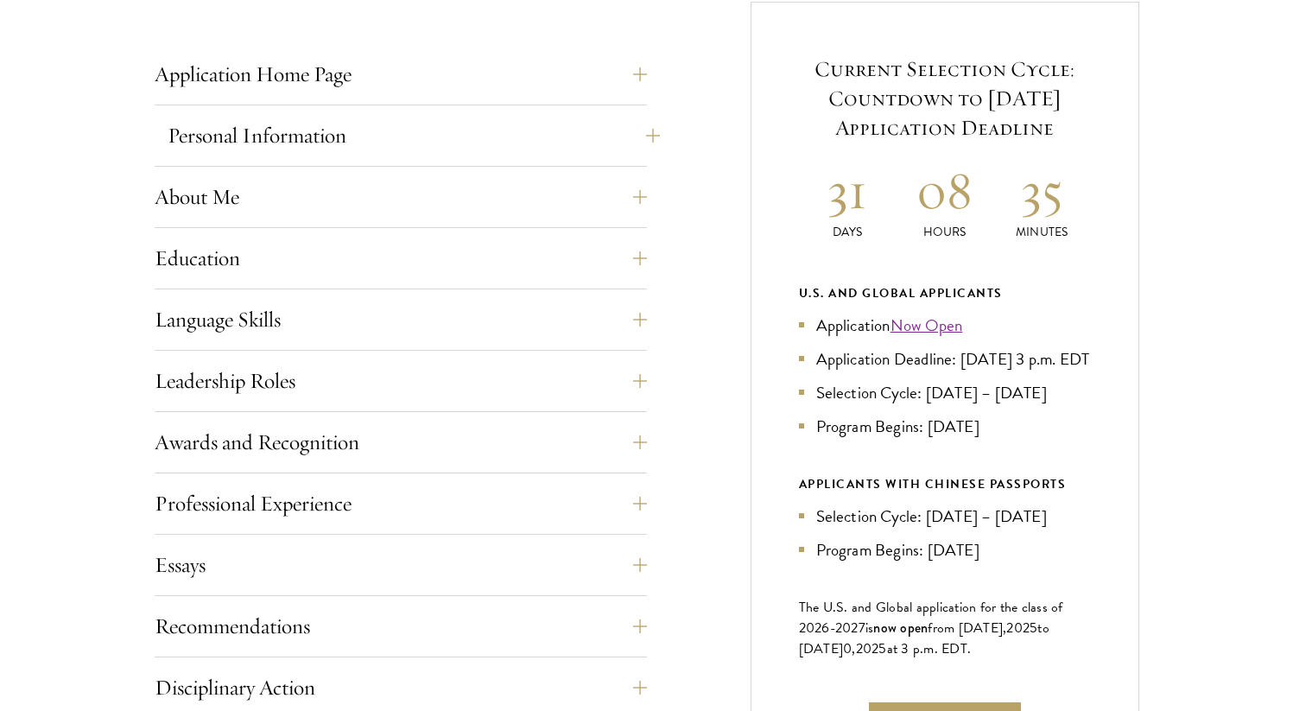 The height and width of the screenshot is (711, 1293). I want to click on li: Application, so click(945, 325).